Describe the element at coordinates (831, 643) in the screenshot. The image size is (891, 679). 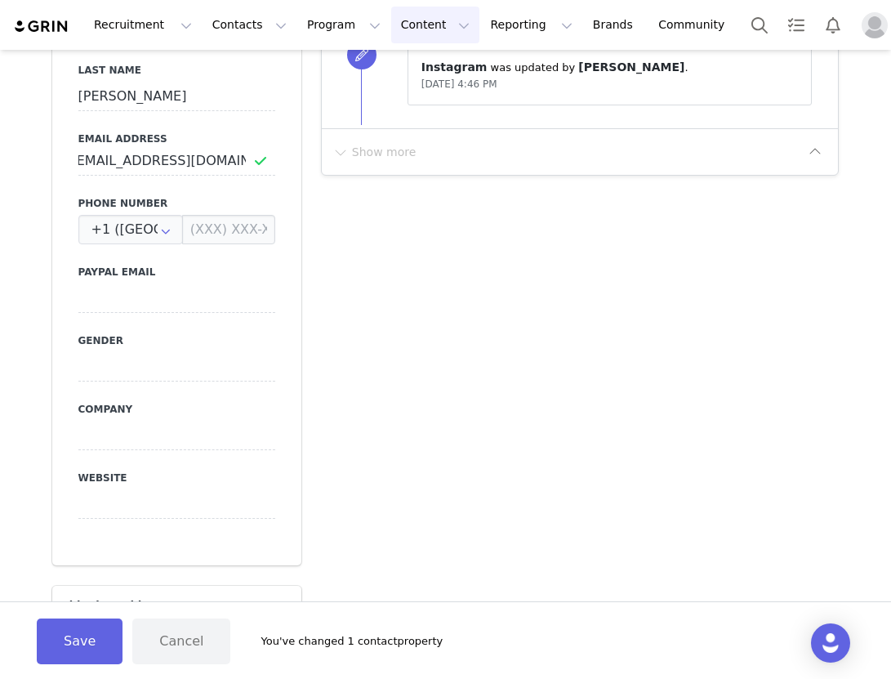
I see `div: Open Intercom Messenger` at that location.